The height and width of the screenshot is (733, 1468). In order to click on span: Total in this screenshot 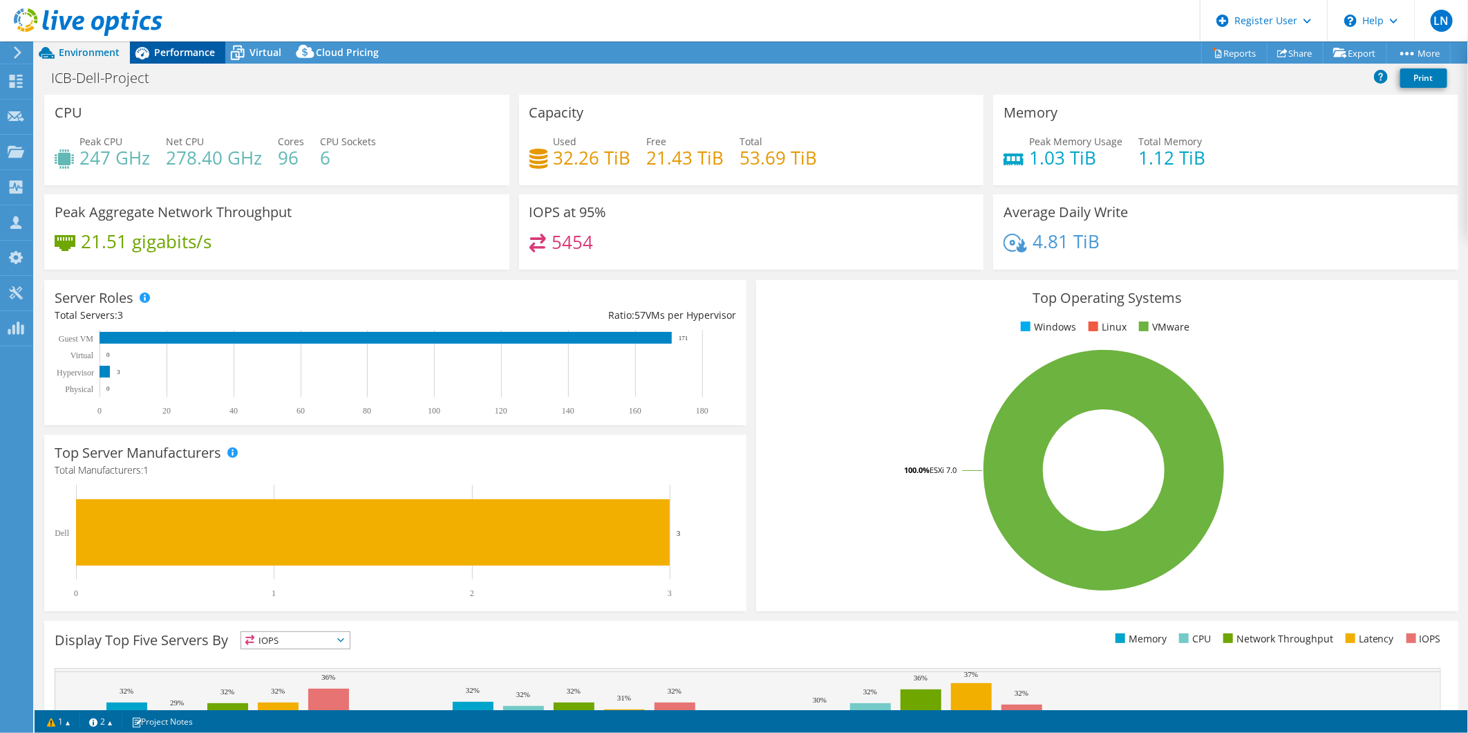, I will do `click(752, 141)`.